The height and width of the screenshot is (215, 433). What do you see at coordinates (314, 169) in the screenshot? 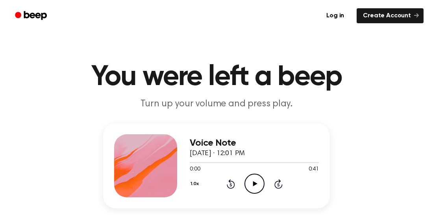
I see `span: 0:41` at bounding box center [314, 169].